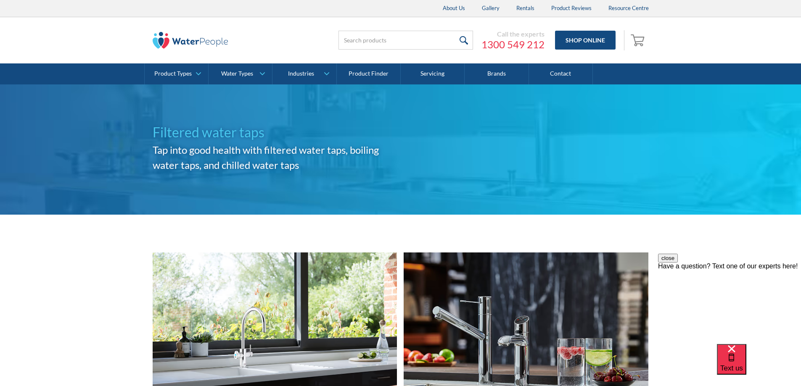 This screenshot has height=386, width=801. What do you see at coordinates (15, 24) in the screenshot?
I see `span: Text us` at bounding box center [15, 24].